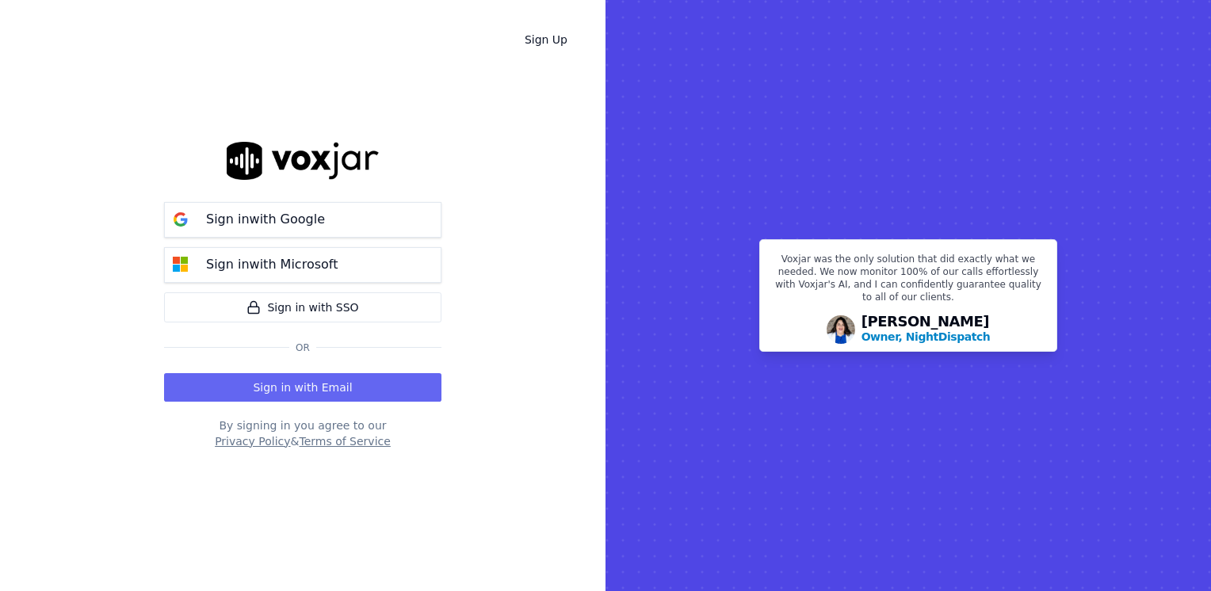 The image size is (1211, 591). What do you see at coordinates (303, 388) in the screenshot?
I see `button: Sign in with Email` at bounding box center [303, 388].